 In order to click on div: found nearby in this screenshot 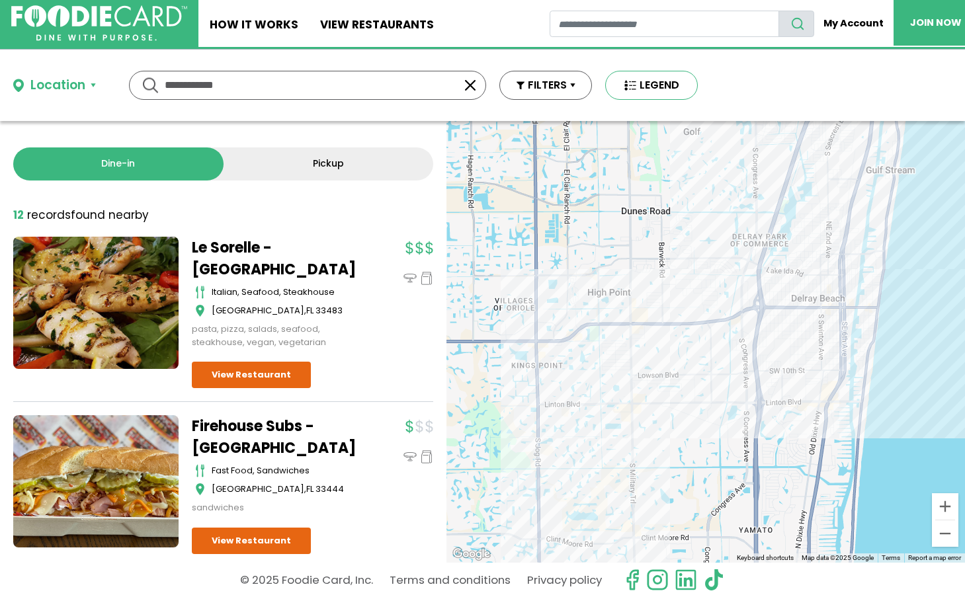, I will do `click(81, 216)`.